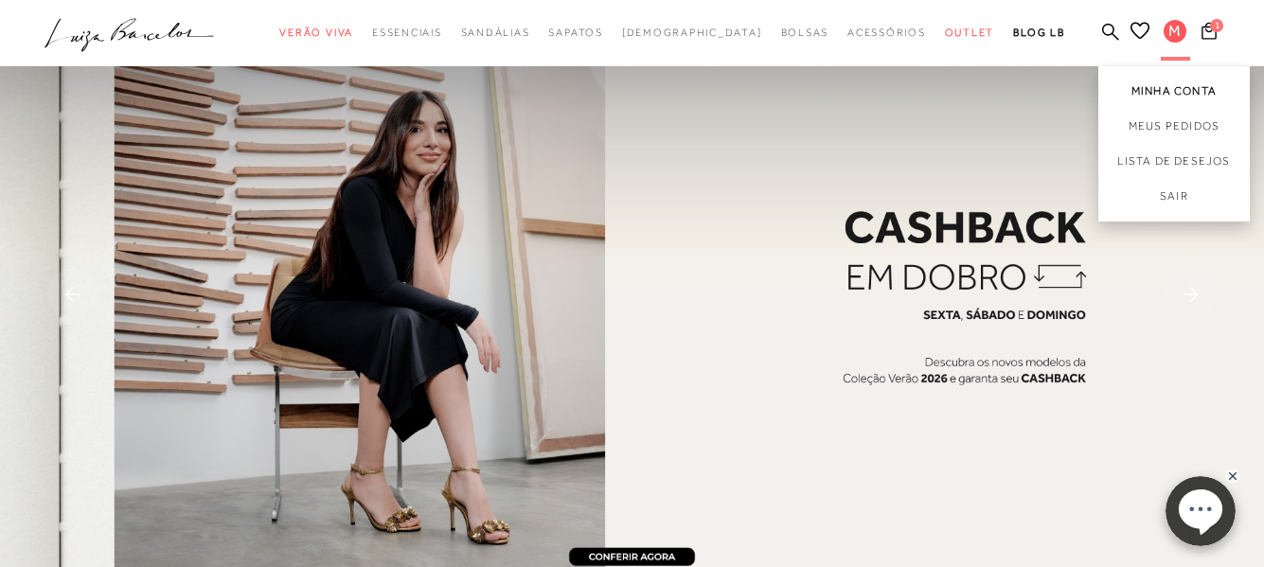  Describe the element at coordinates (1175, 33) in the screenshot. I see `button: M` at that location.